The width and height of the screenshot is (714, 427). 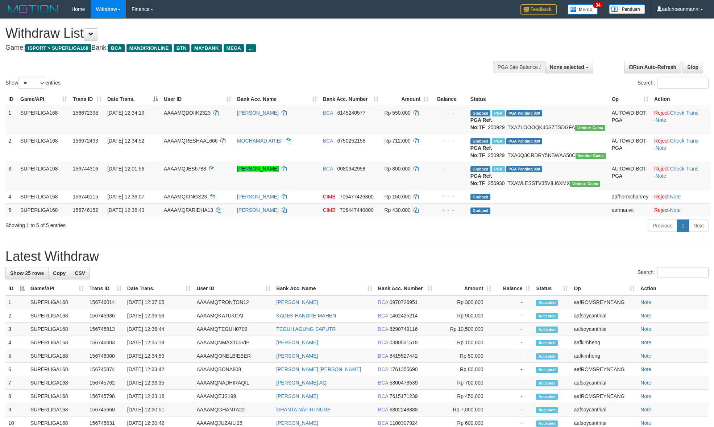 What do you see at coordinates (465, 329) in the screenshot?
I see `td: Rp 10,500,000` at bounding box center [465, 329].